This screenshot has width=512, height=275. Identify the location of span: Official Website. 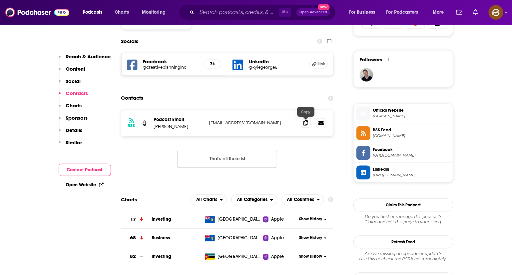
(412, 111).